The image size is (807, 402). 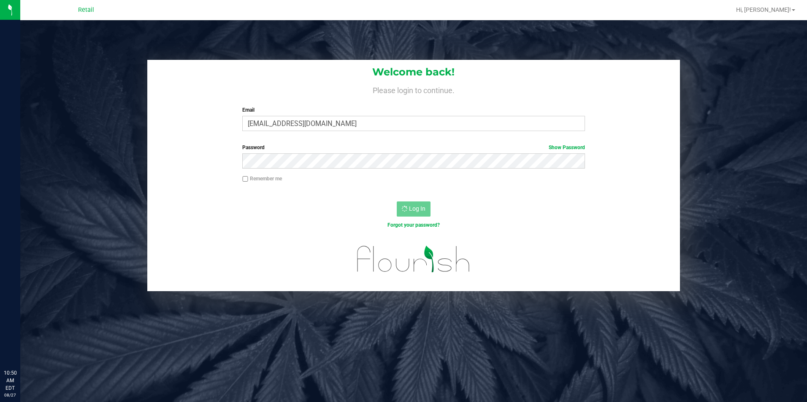 I want to click on span: Password, so click(x=253, y=148).